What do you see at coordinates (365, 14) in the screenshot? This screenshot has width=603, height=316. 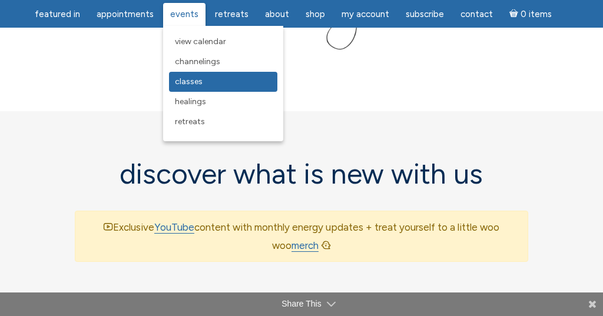 I see `a: My Account` at bounding box center [365, 14].